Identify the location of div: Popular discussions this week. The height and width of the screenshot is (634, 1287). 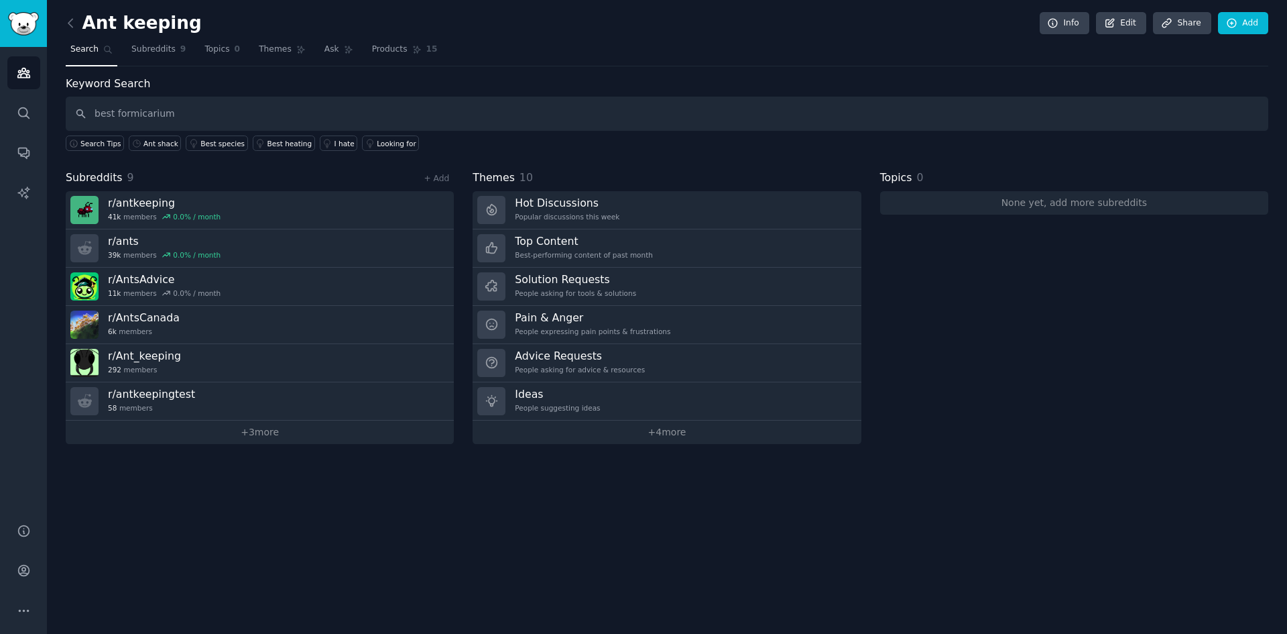
(567, 217).